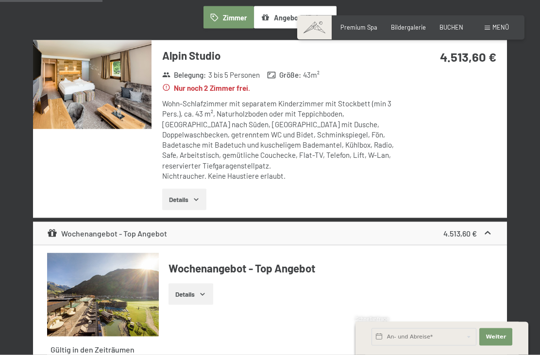 The image size is (540, 355). I want to click on button: Weiter, so click(496, 337).